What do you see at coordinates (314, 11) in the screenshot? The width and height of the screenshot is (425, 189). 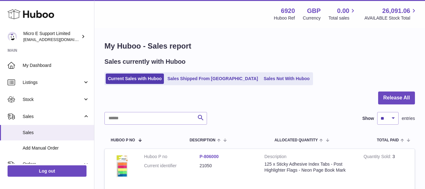 I see `strong: GBP` at bounding box center [314, 11].